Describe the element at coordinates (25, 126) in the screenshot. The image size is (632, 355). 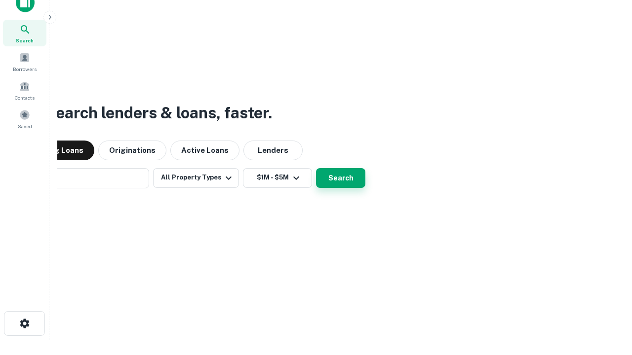
I see `span: Saved` at that location.